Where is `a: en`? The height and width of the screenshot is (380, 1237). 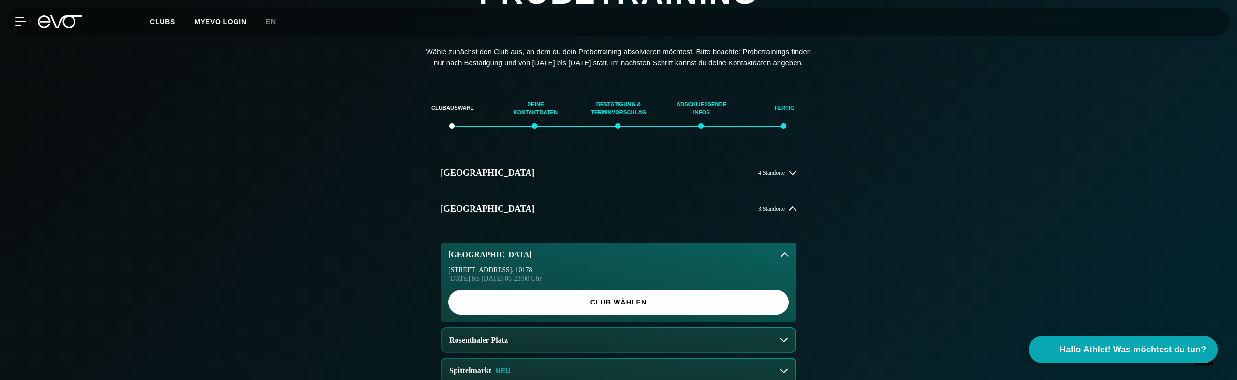
a: en is located at coordinates (277, 22).